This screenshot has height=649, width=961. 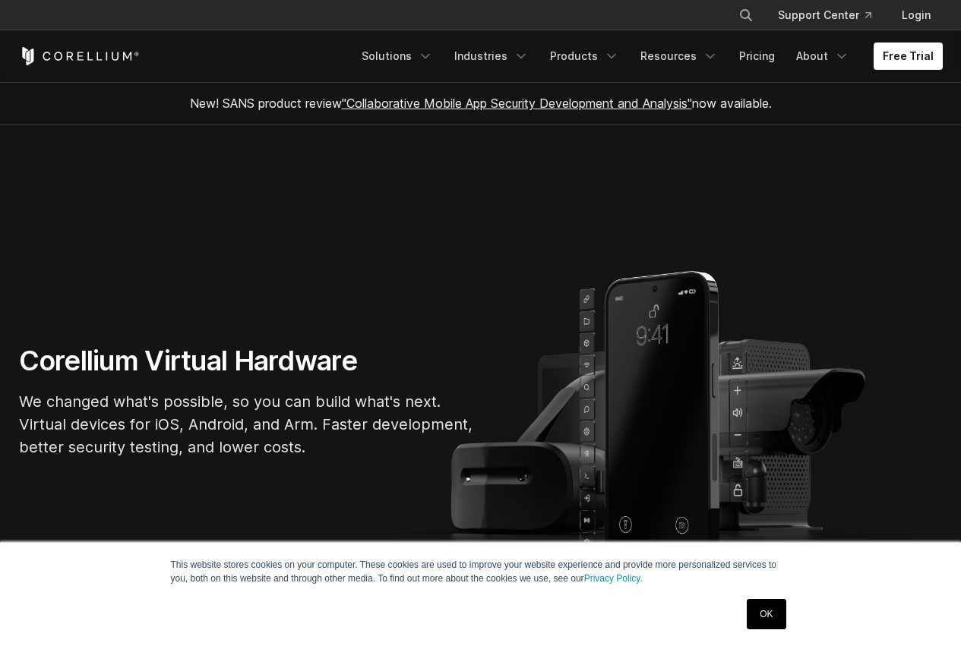 What do you see at coordinates (79, 56) in the screenshot?
I see `a: Corellium Home` at bounding box center [79, 56].